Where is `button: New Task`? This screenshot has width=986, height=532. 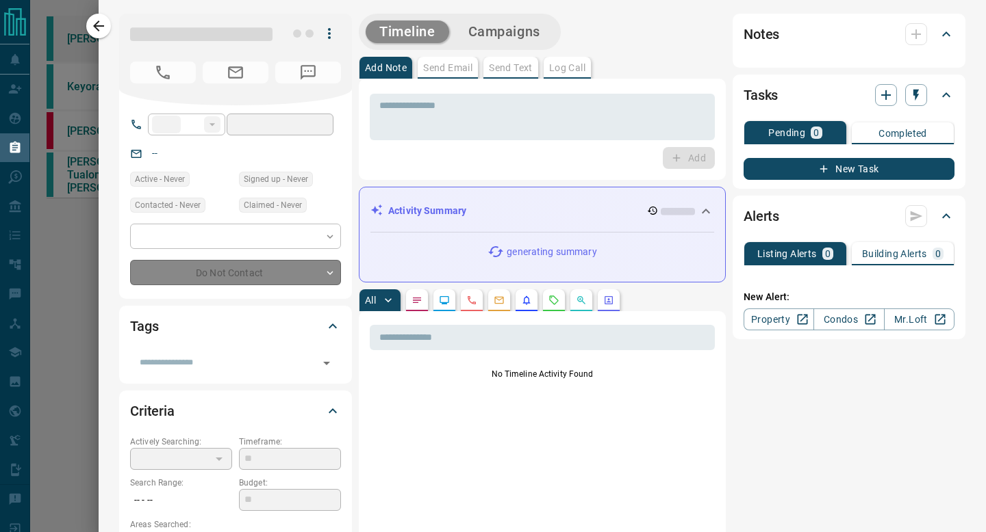
button: New Task is located at coordinates (849, 169).